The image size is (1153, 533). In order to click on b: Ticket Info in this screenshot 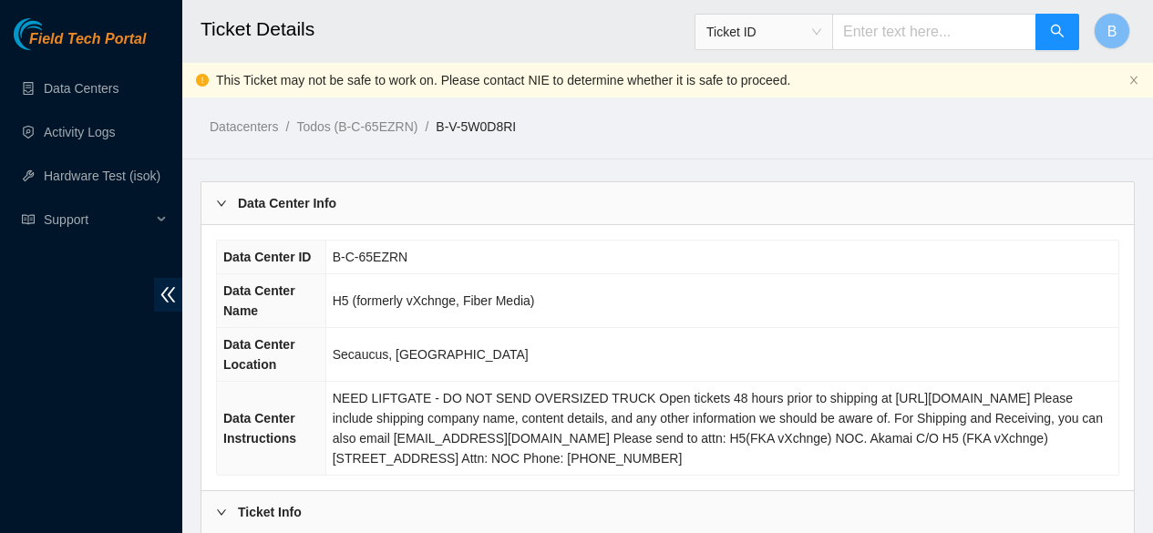, I will do `click(270, 512)`.